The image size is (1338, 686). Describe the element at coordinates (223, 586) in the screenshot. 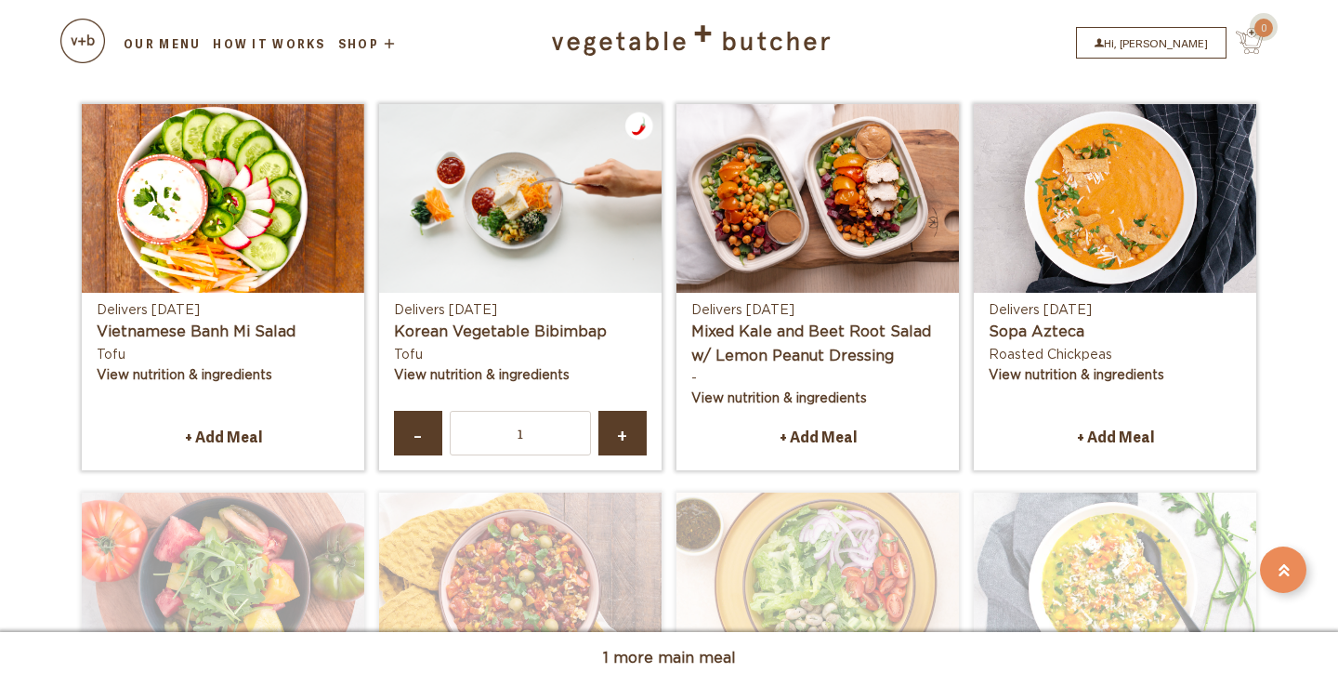

I see `img: tomato_watermelon_salad.jpg` at that location.